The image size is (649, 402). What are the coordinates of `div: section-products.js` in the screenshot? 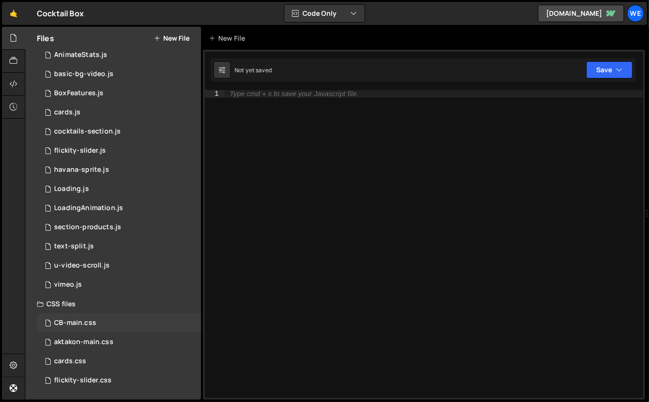 It's located at (88, 227).